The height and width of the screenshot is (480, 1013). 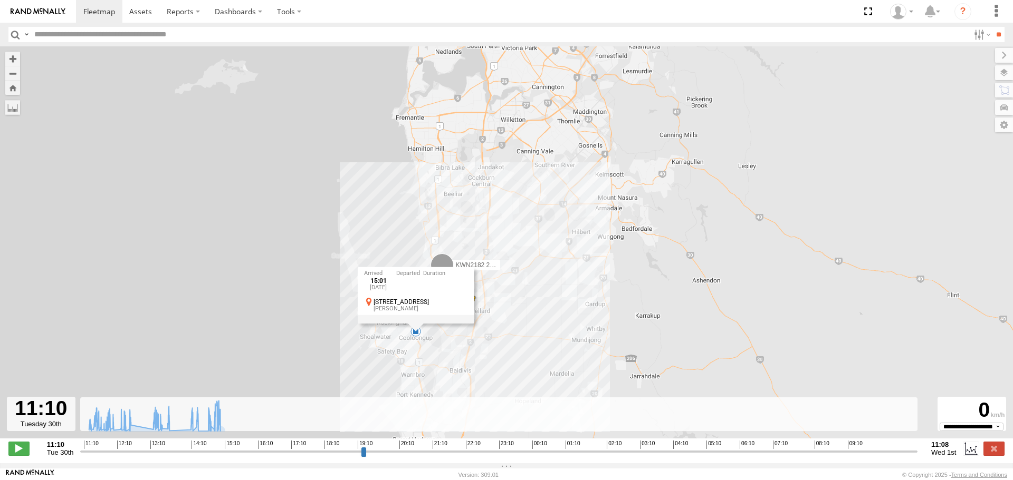 What do you see at coordinates (614, 445) in the screenshot?
I see `span: 02:10` at bounding box center [614, 445].